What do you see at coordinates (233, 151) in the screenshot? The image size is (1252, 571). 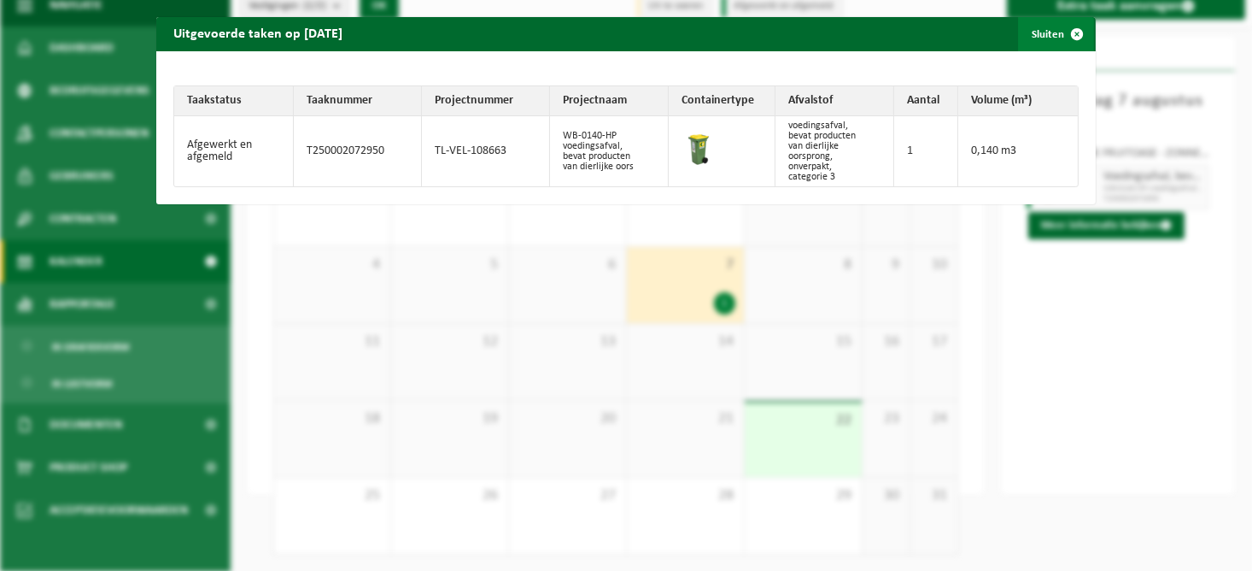 I see `td: Afgewerkt en afgemeld` at bounding box center [233, 151].